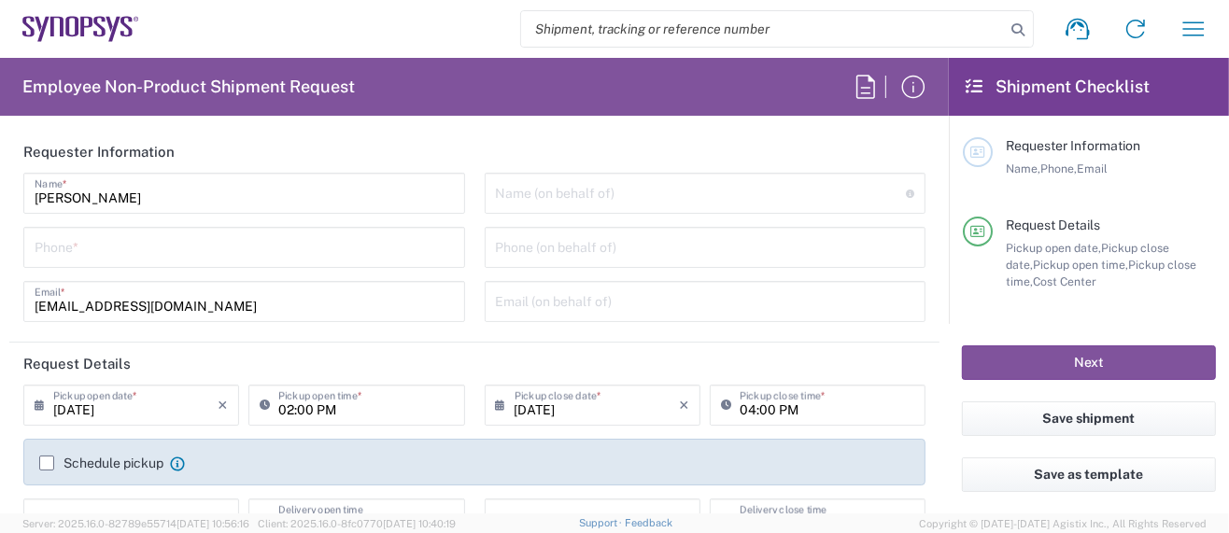  What do you see at coordinates (101, 463) in the screenshot?
I see `label: Schedule pickup` at bounding box center [101, 463].